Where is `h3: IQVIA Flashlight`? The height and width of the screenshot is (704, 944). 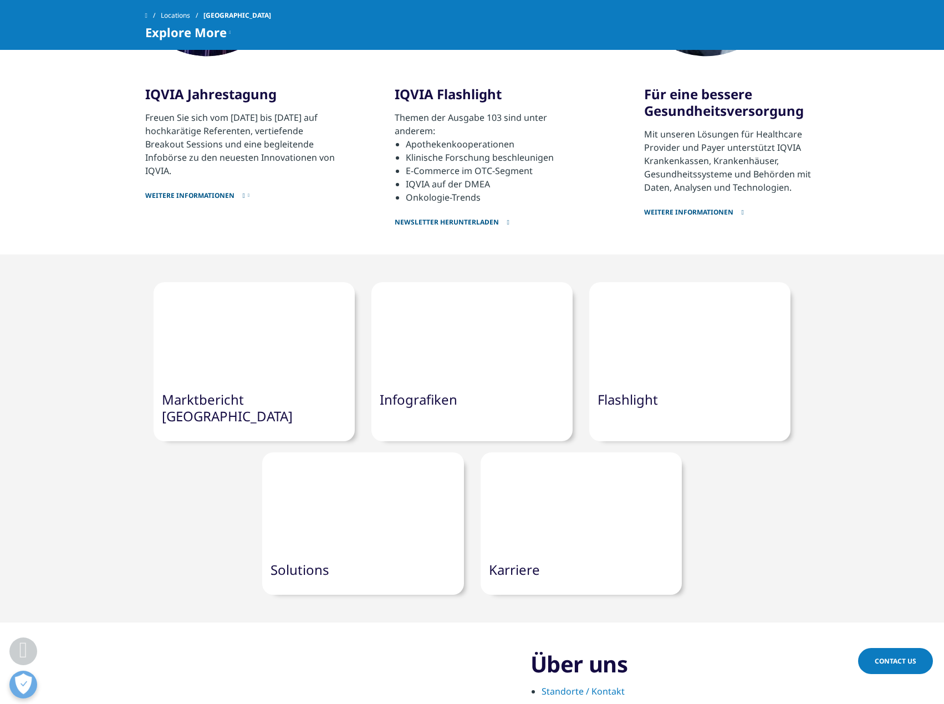
h3: IQVIA Flashlight is located at coordinates (490, 94).